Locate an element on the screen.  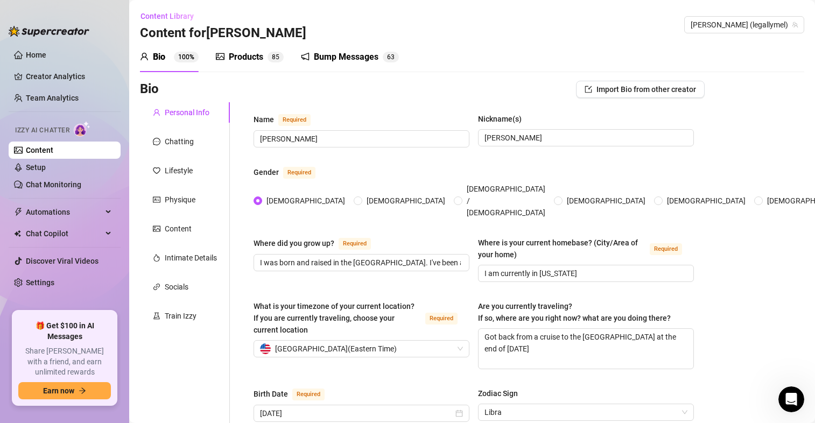
a: Team Analytics is located at coordinates (52, 98).